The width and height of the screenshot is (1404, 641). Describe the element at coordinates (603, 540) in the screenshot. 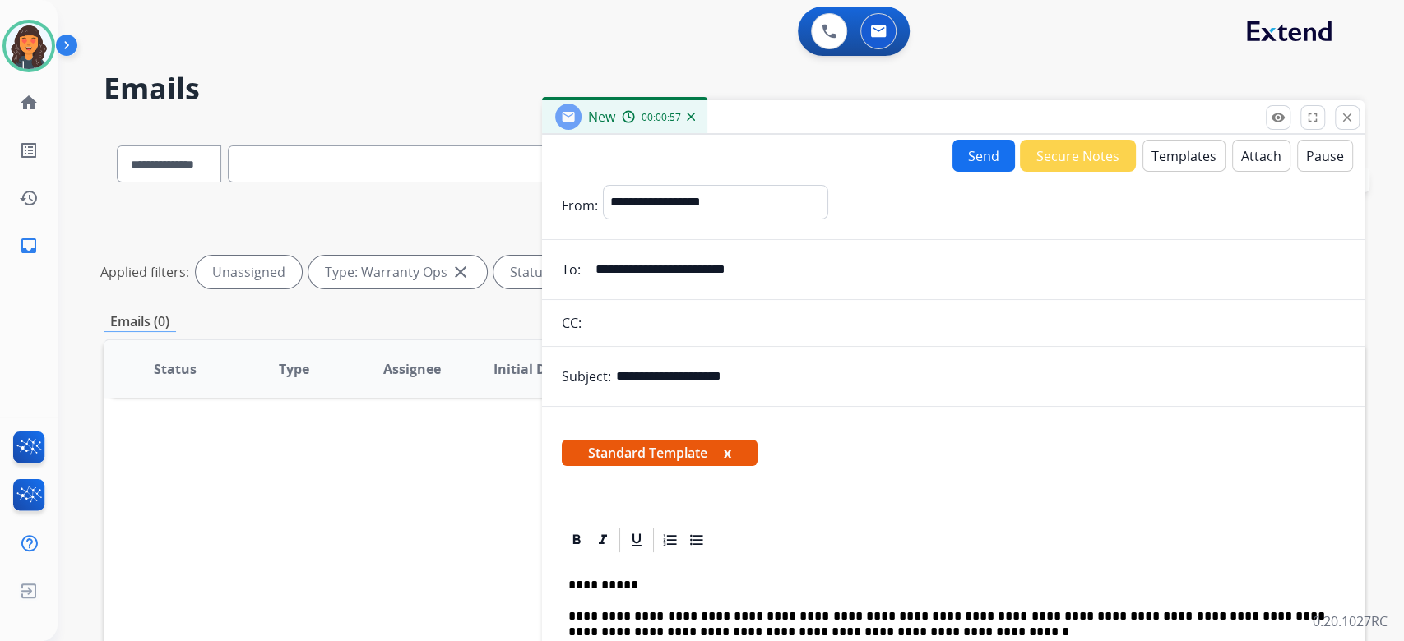

I see `div: Italic` at that location.